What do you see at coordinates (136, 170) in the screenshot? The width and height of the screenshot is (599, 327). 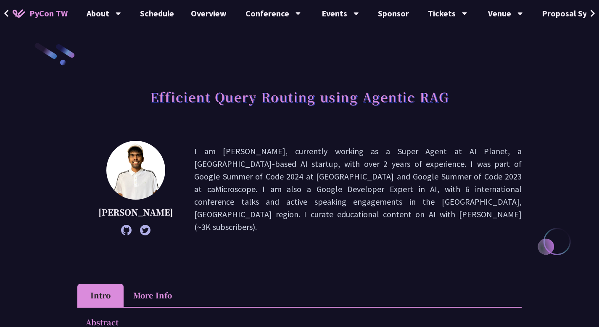 I see `img: Tarun Jain` at bounding box center [136, 170].